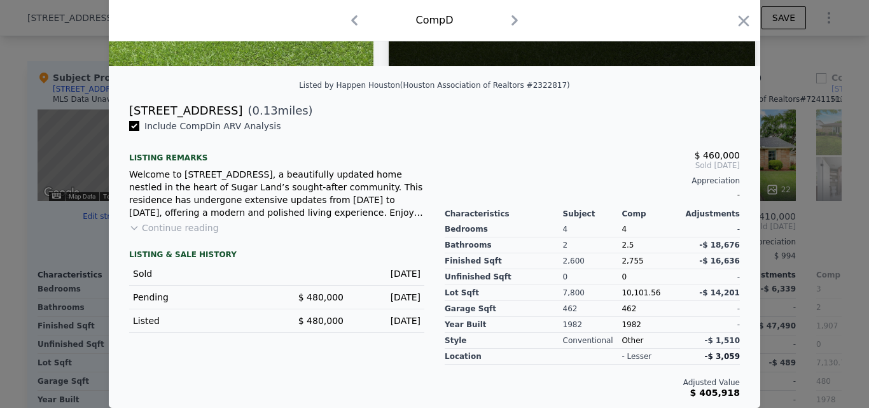 This screenshot has height=408, width=869. Describe the element at coordinates (434, 20) in the screenshot. I see `div: Comp D` at that location.